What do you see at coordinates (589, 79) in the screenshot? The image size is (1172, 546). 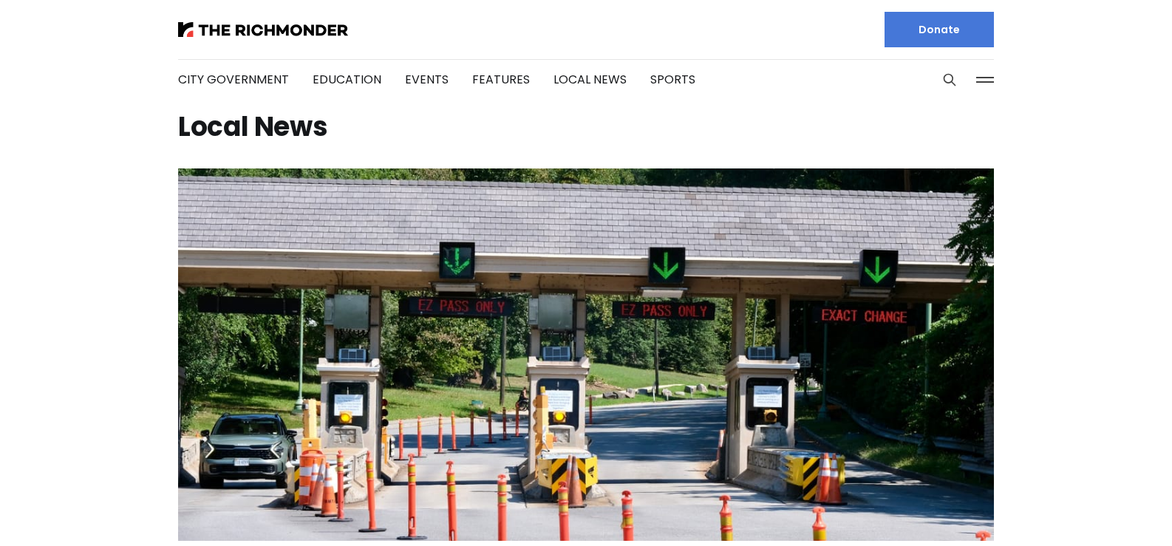 I see `a: Local News` at bounding box center [589, 79].